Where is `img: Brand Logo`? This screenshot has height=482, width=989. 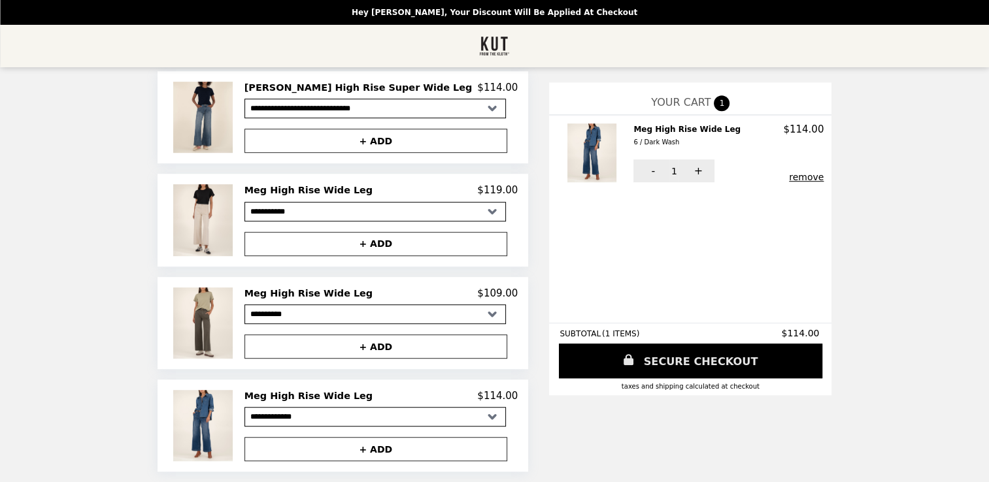 img: Brand Logo is located at coordinates (494, 46).